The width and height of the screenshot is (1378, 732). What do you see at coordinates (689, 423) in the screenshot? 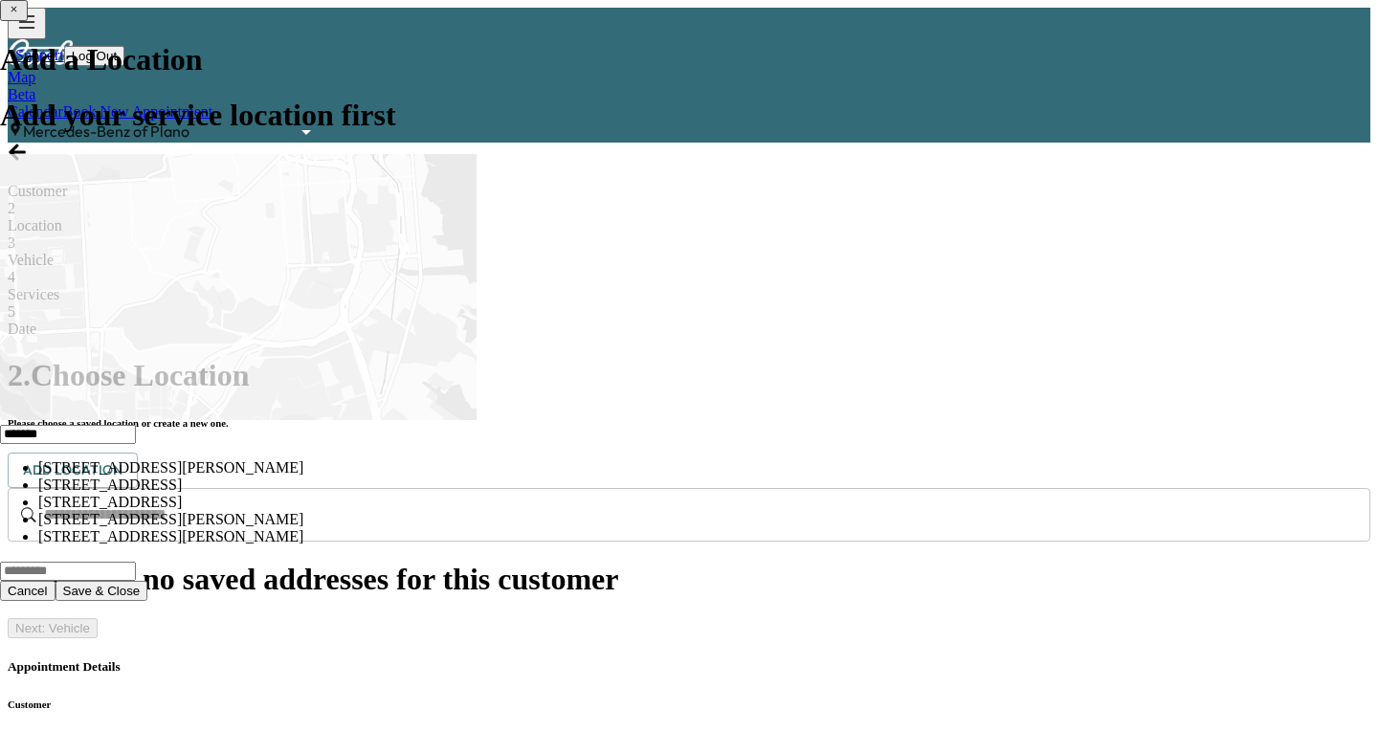
I see `h6: Please choose a saved location or create a new one.` at bounding box center [689, 423].